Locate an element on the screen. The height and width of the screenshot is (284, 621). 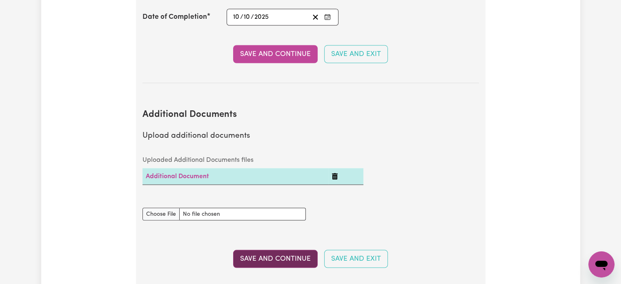
button: Clear date is located at coordinates (315, 17).